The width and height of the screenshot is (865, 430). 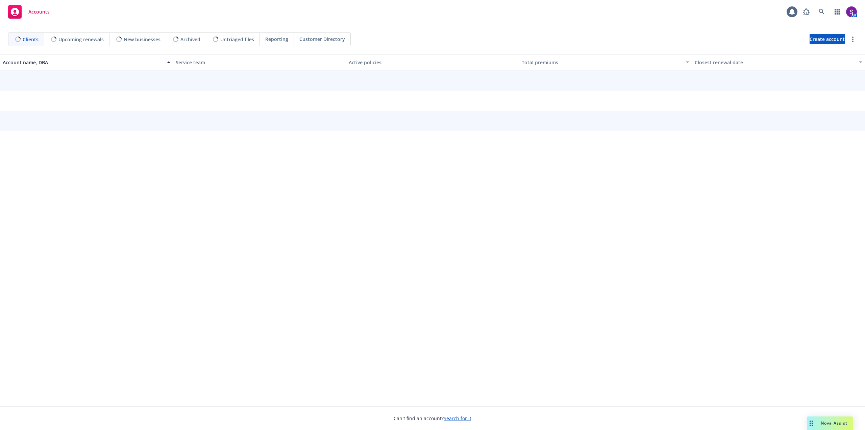 I want to click on div: Total premiums, so click(x=602, y=62).